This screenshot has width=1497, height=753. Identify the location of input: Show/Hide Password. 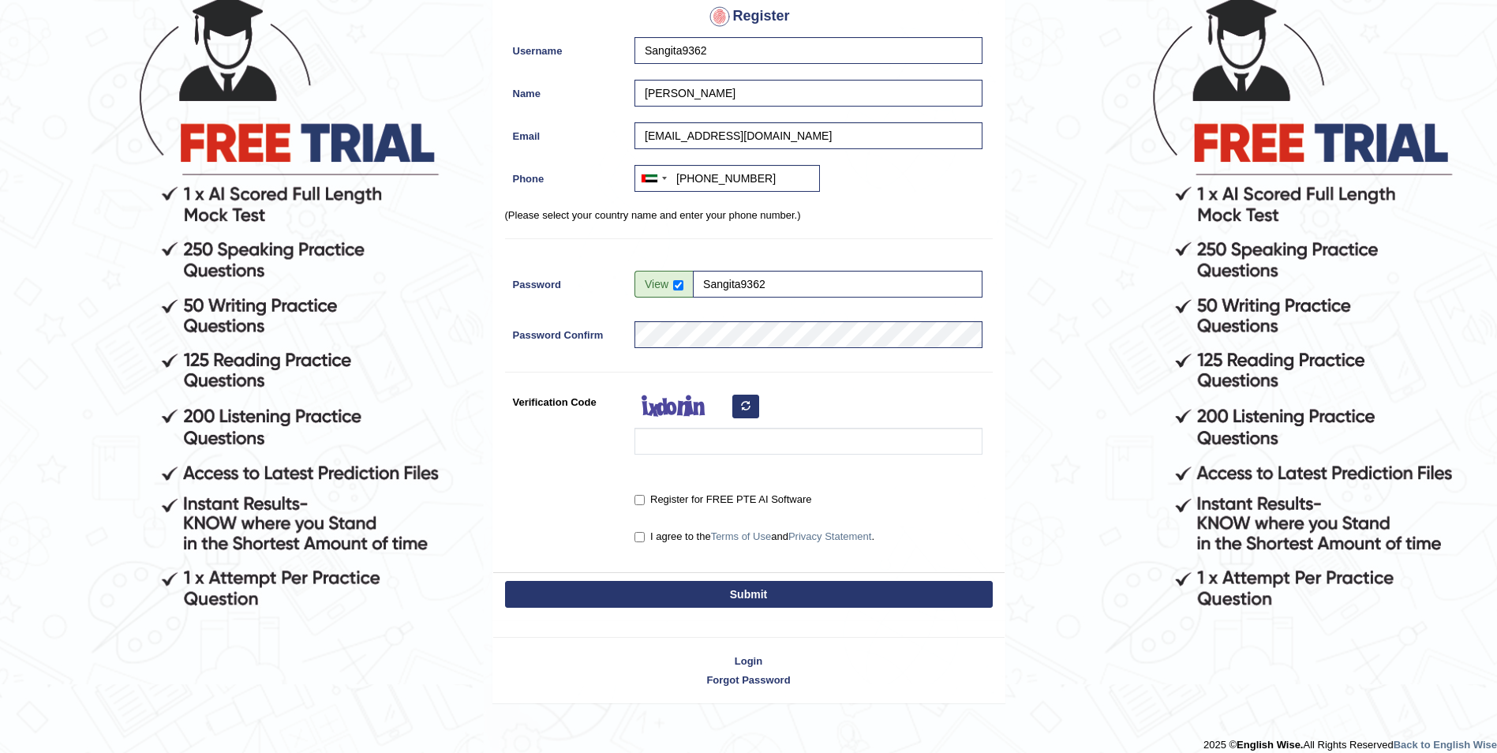
(678, 285).